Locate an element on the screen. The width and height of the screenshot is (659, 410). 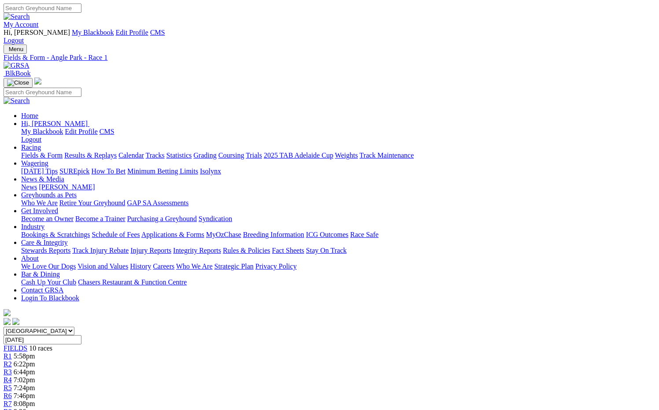
a: Racing is located at coordinates (31, 147).